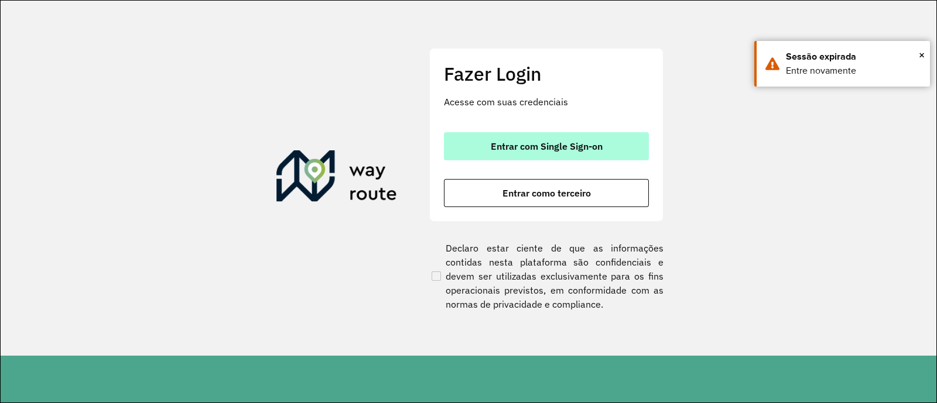 This screenshot has height=403, width=937. Describe the element at coordinates (921, 55) in the screenshot. I see `button: Close` at that location.